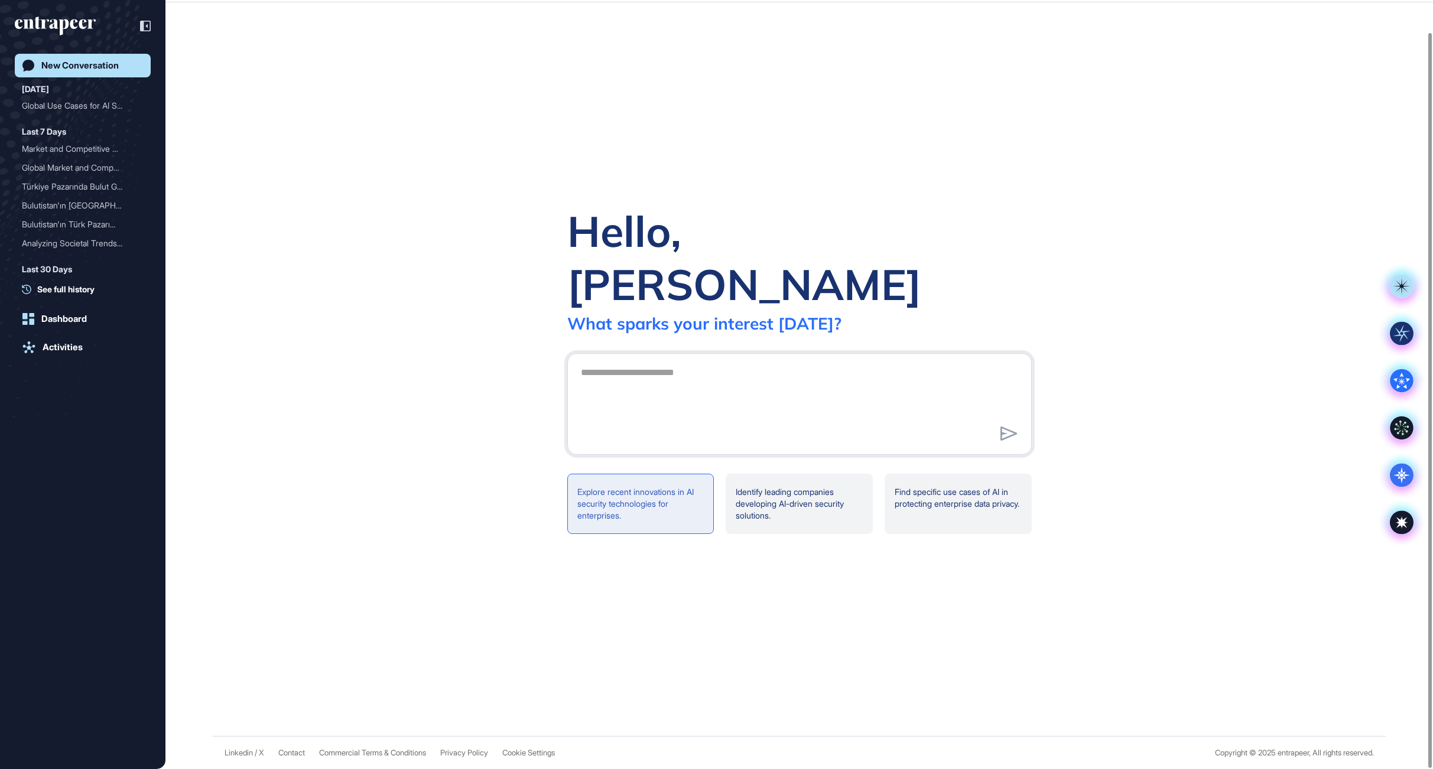 The width and height of the screenshot is (1433, 769). What do you see at coordinates (44, 132) in the screenshot?
I see `div: Last 7 Days` at bounding box center [44, 132].